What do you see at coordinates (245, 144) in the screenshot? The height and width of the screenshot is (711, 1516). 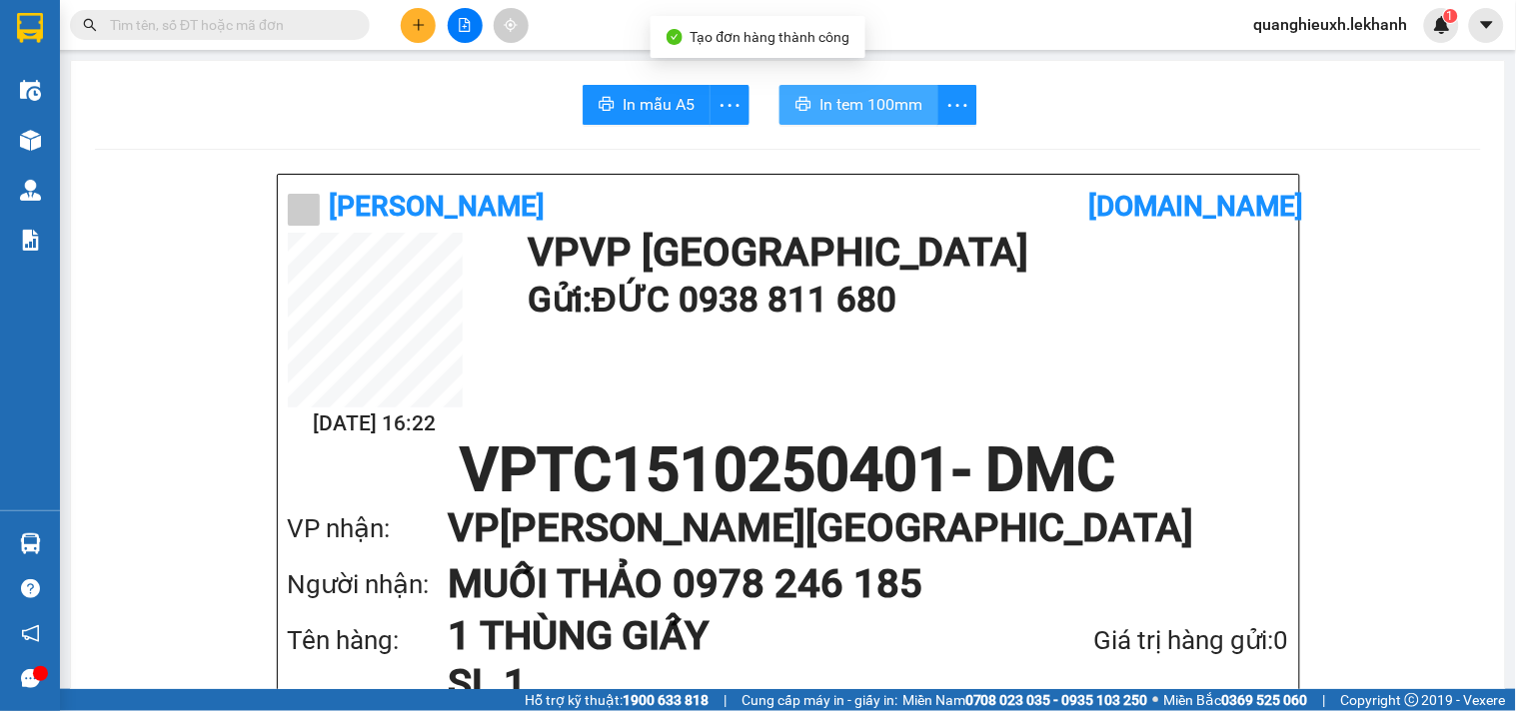 I see `span: CC :` at bounding box center [245, 144].